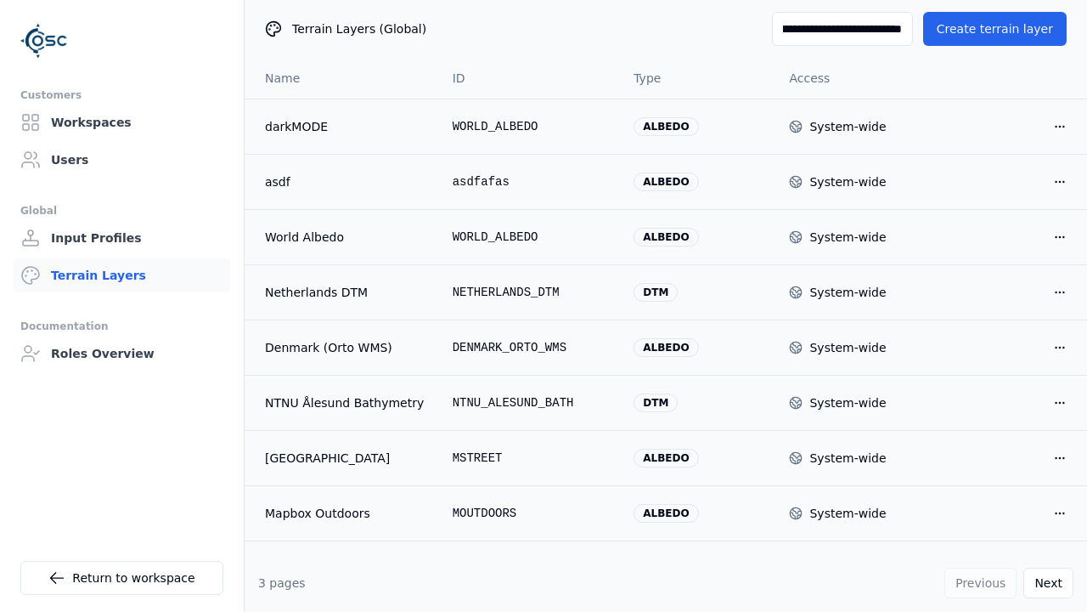 The height and width of the screenshot is (612, 1087). Describe the element at coordinates (345, 237) in the screenshot. I see `div: World Albedo` at that location.